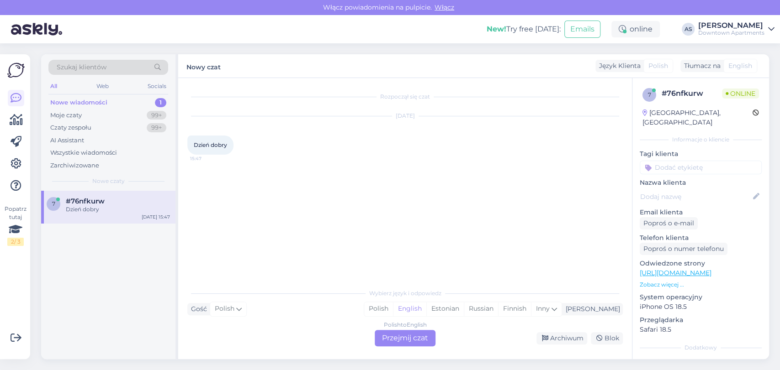 Image resolution: width=780 pixels, height=370 pixels. Describe the element at coordinates (700, 307) in the screenshot. I see `p: iPhone OS 18.5` at that location.